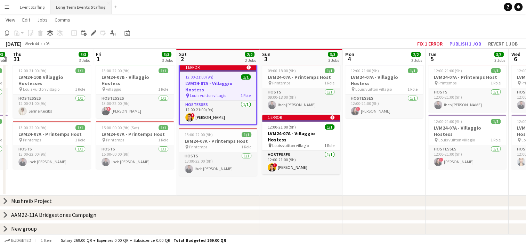 The height and width of the screenshot is (246, 526). Describe the element at coordinates (113, 89) in the screenshot. I see `span: villaggio` at that location.